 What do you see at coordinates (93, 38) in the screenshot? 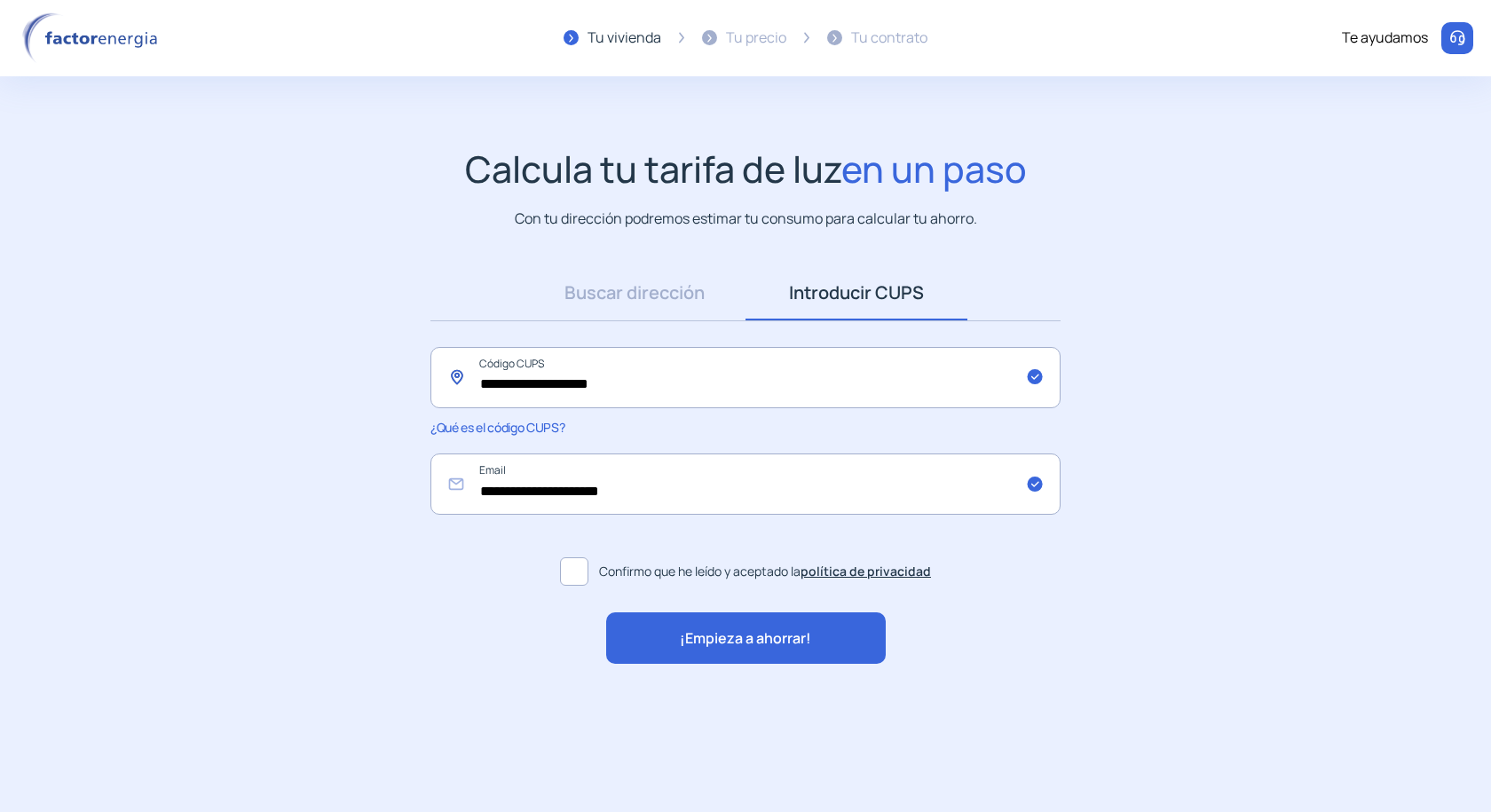
I see `img: logo factor` at bounding box center [93, 38].